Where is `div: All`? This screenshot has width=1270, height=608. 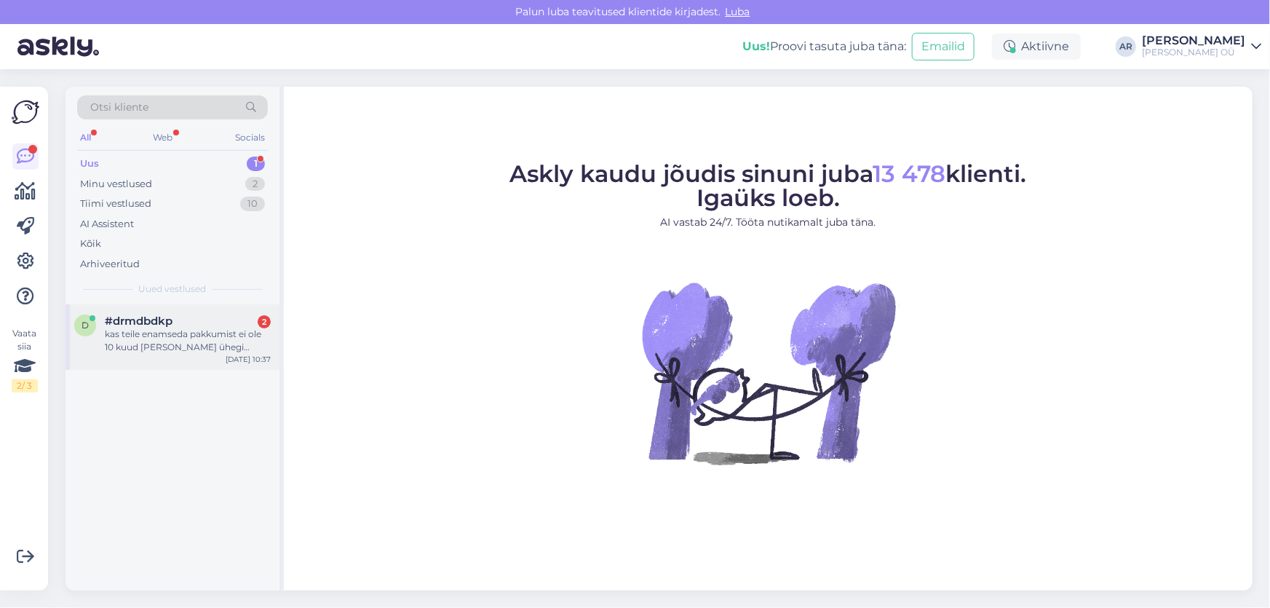
div: All is located at coordinates (85, 138).